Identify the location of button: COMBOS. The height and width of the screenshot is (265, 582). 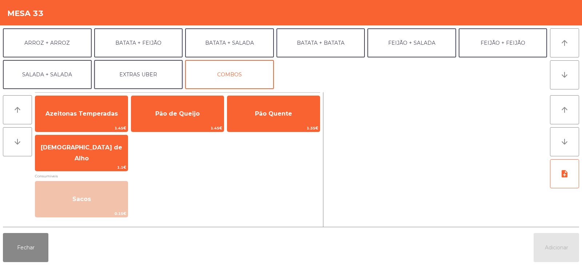
(229, 75).